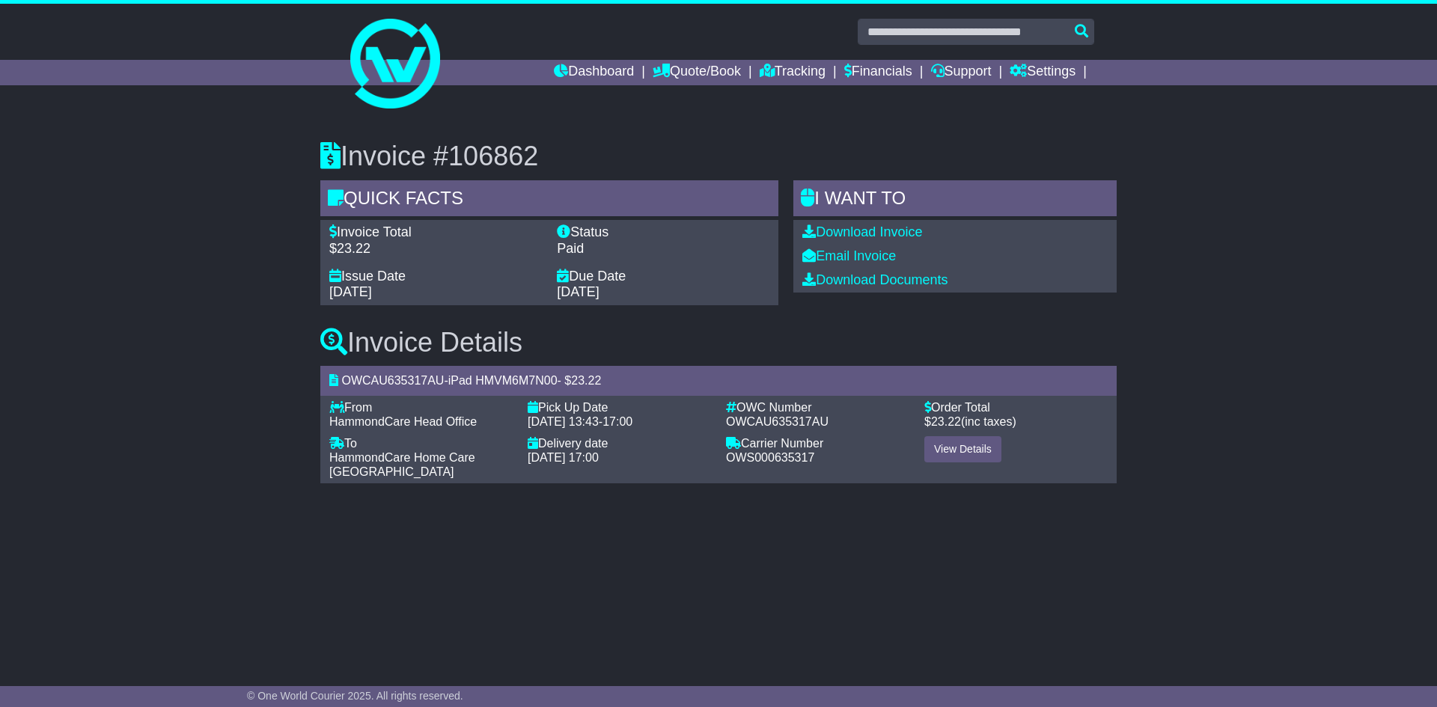  What do you see at coordinates (1016, 421) in the screenshot?
I see `div: $ (inc taxes)` at bounding box center [1016, 421].